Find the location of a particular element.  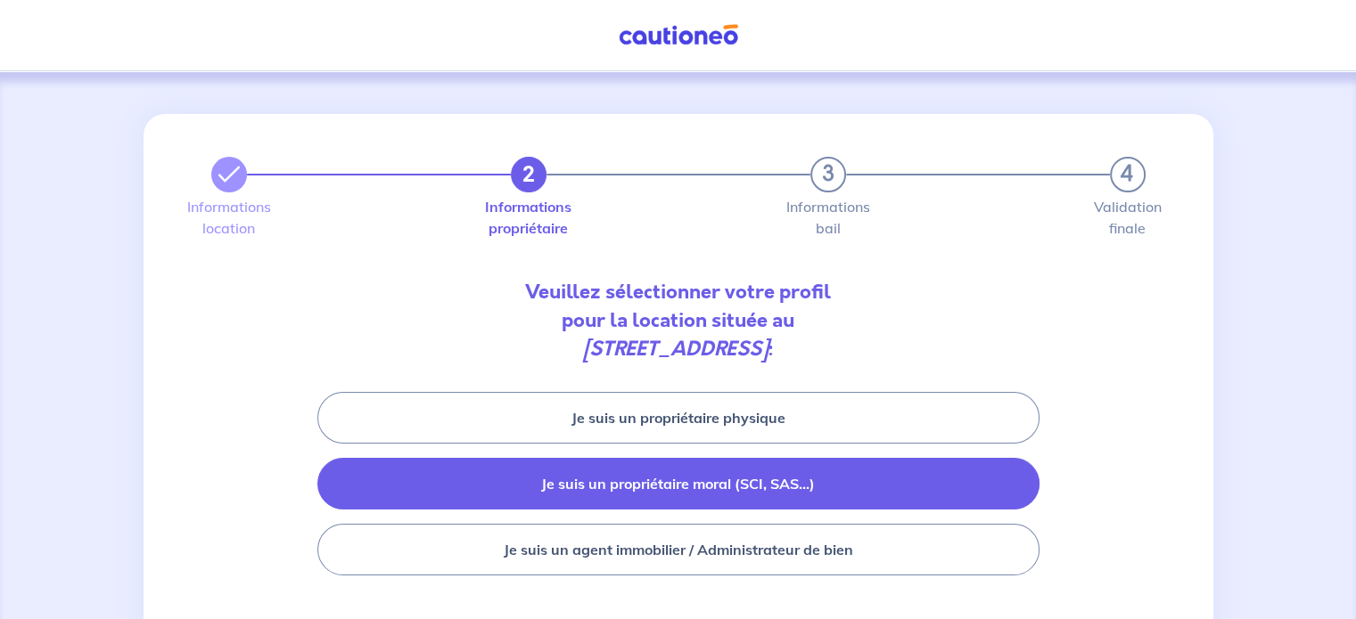

label: Informations bail is located at coordinates (828, 217).